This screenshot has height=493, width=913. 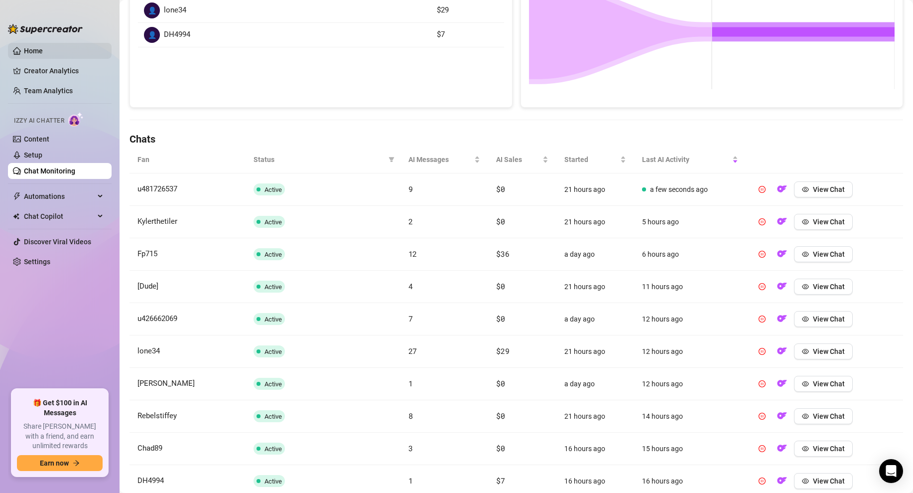 I want to click on td: 15 hours ago, so click(x=690, y=448).